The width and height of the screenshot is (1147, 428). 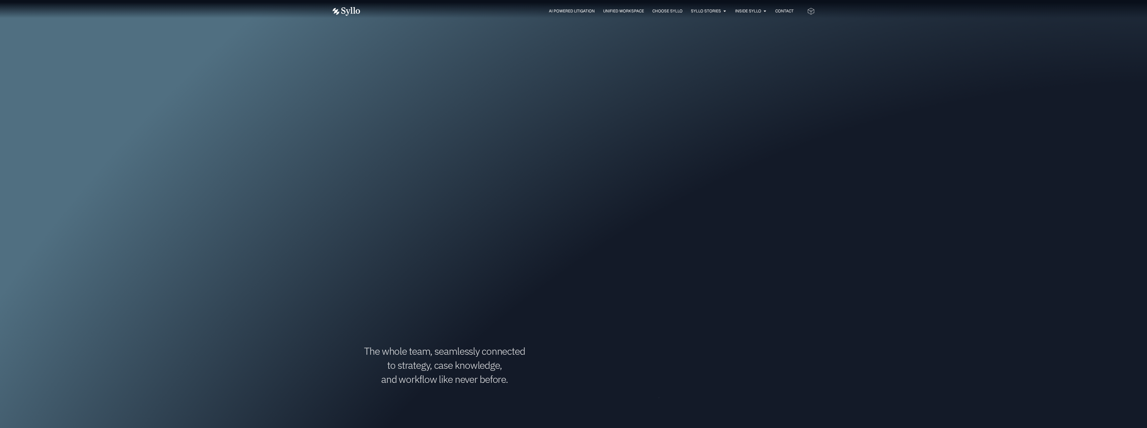 What do you see at coordinates (706, 11) in the screenshot?
I see `a: Syllo Stories` at bounding box center [706, 11].